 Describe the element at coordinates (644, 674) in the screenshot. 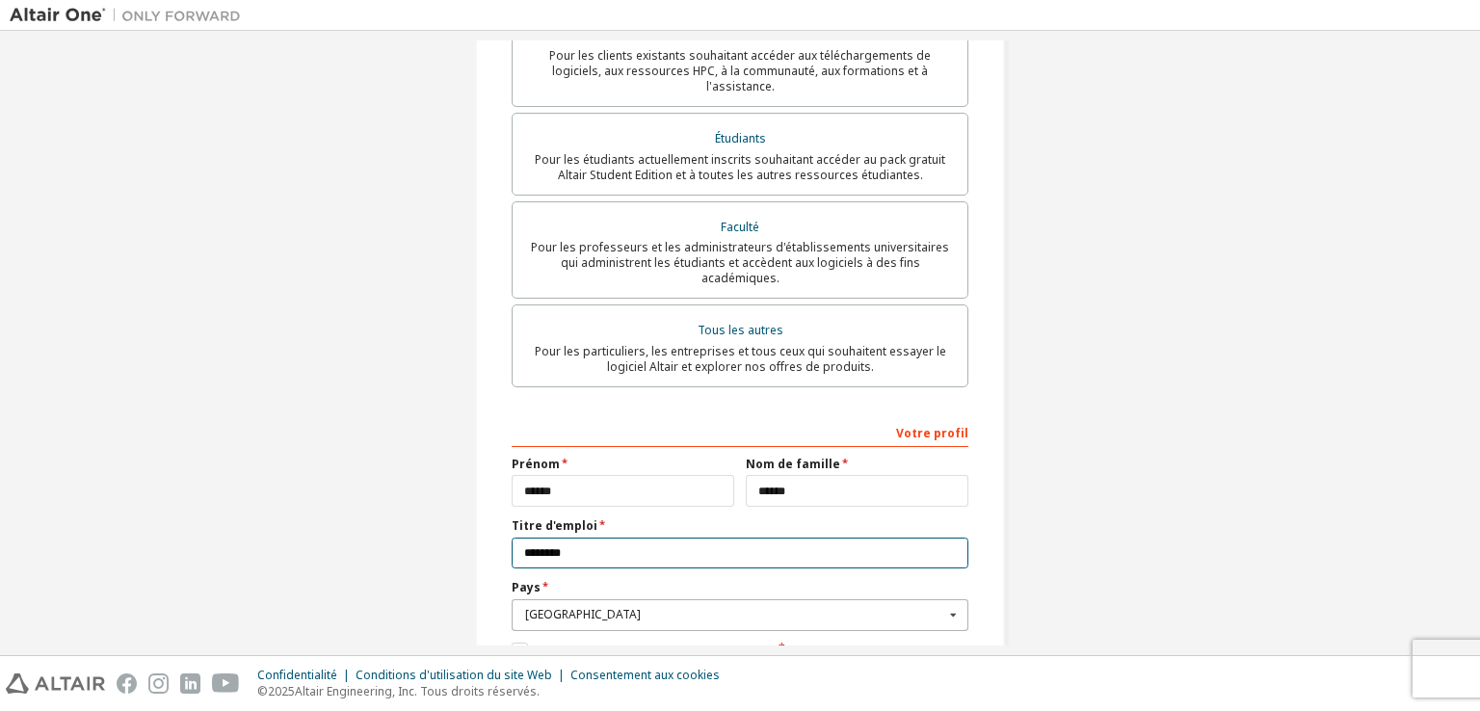

I see `font: Consentement aux cookies` at that location.